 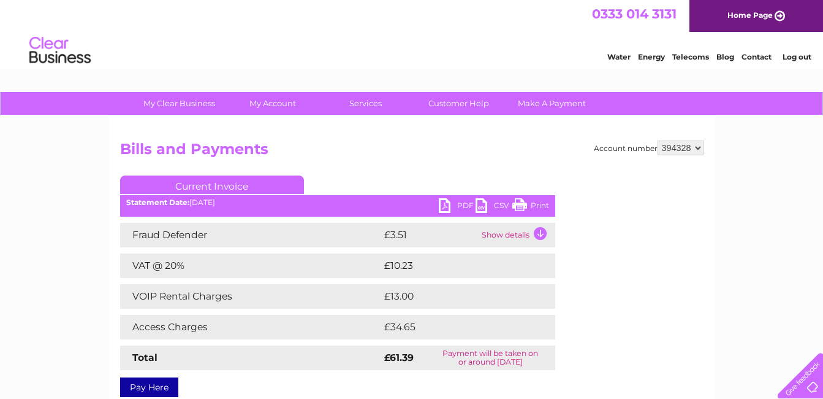 I want to click on a: Energy, so click(x=652, y=56).